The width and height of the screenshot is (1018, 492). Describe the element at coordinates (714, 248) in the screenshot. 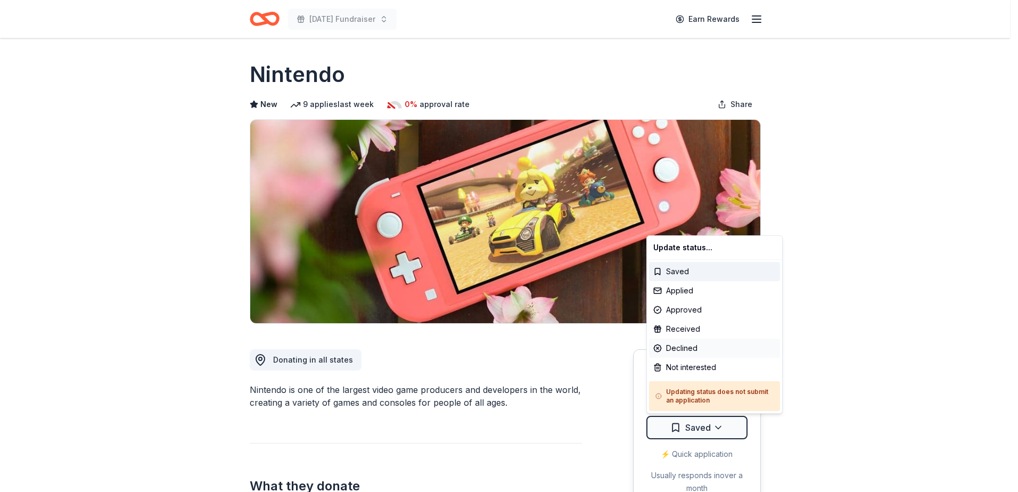

I see `div: Update status...` at that location.